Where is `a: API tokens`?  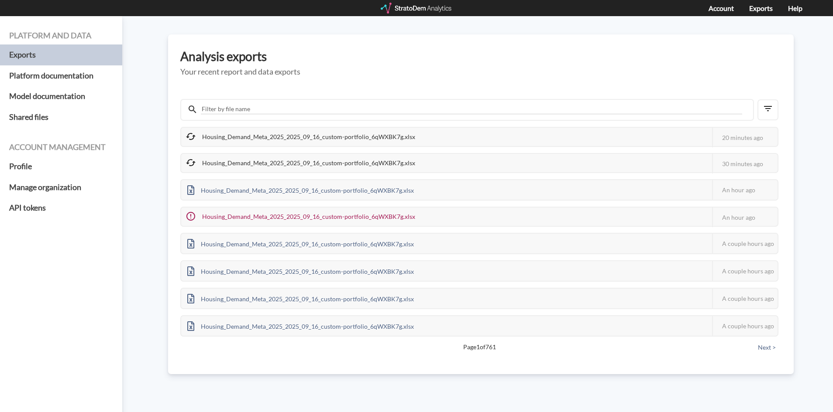 a: API tokens is located at coordinates (61, 208).